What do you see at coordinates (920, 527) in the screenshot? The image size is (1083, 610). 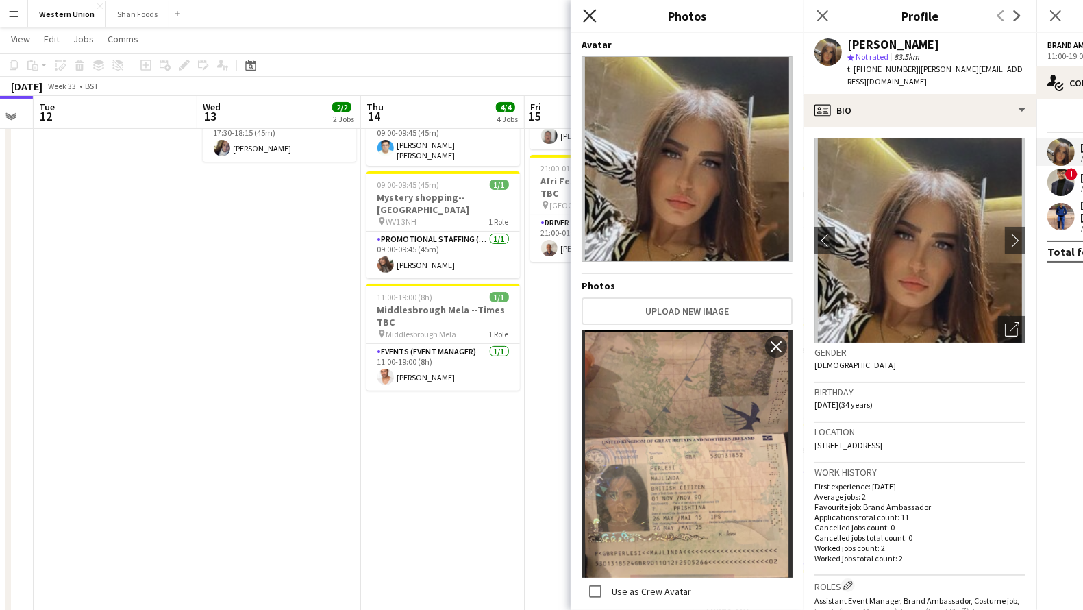 I see `p: Cancelled jobs count: 0` at bounding box center [920, 527].